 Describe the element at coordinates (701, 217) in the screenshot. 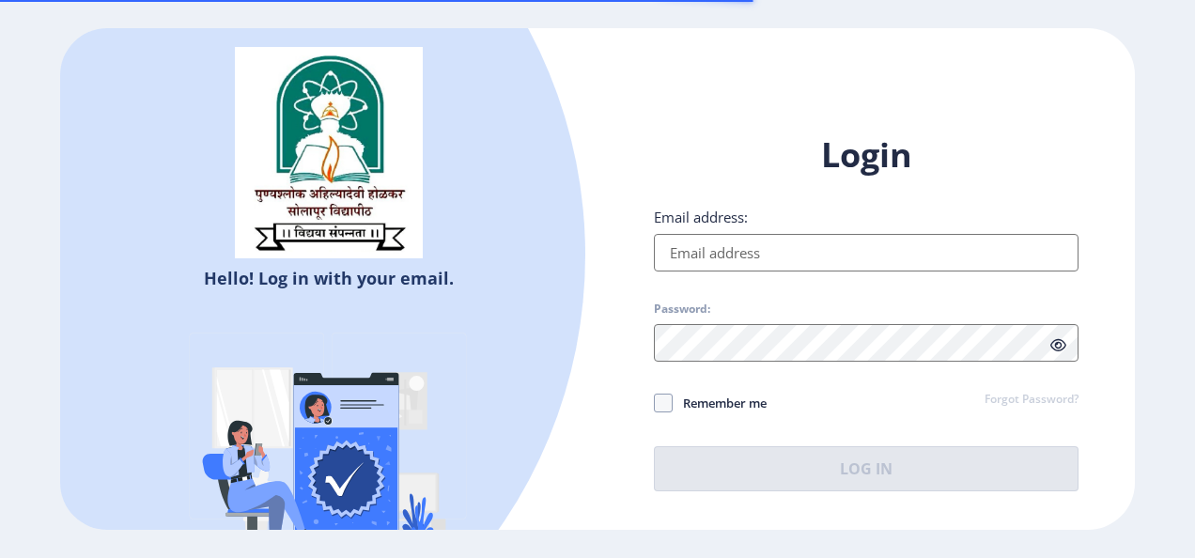

I see `label: Email address:` at that location.